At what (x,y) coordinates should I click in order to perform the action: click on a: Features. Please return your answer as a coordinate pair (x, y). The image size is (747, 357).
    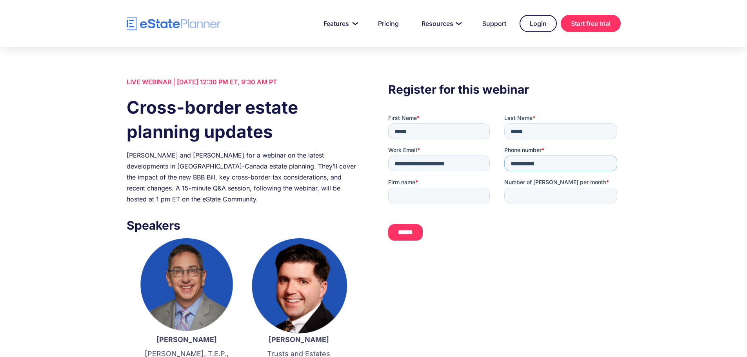
    Looking at the image, I should click on (339, 24).